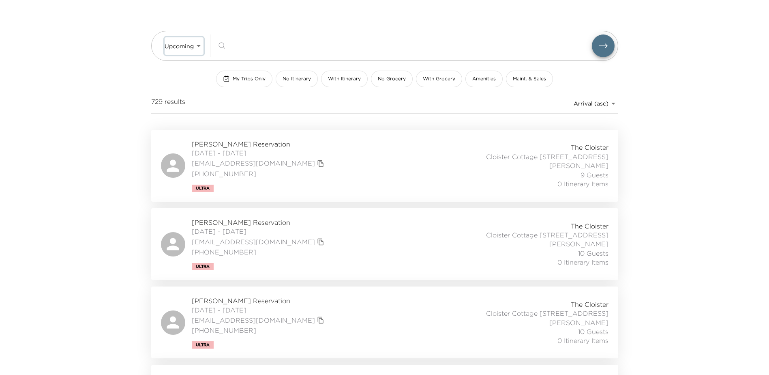 This screenshot has height=375, width=769. I want to click on span: Arrival (asc), so click(591, 103).